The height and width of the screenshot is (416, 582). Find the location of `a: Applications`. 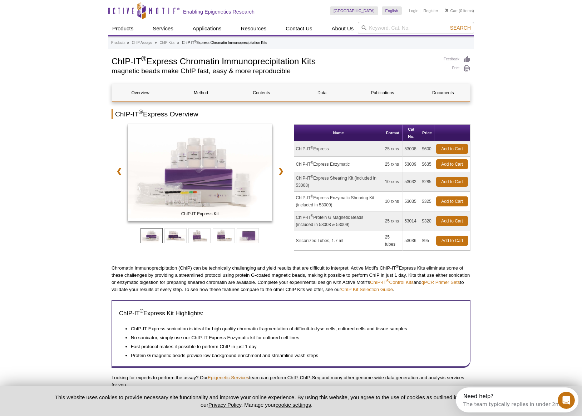

a: Applications is located at coordinates (207, 29).